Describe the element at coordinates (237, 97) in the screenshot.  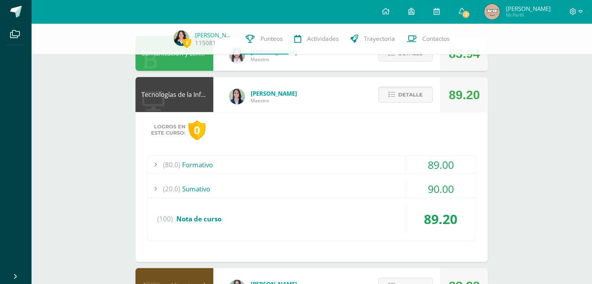
I see `img: 7489ccb779e23ff9f2c3e89c21f82ed0.png` at that location.